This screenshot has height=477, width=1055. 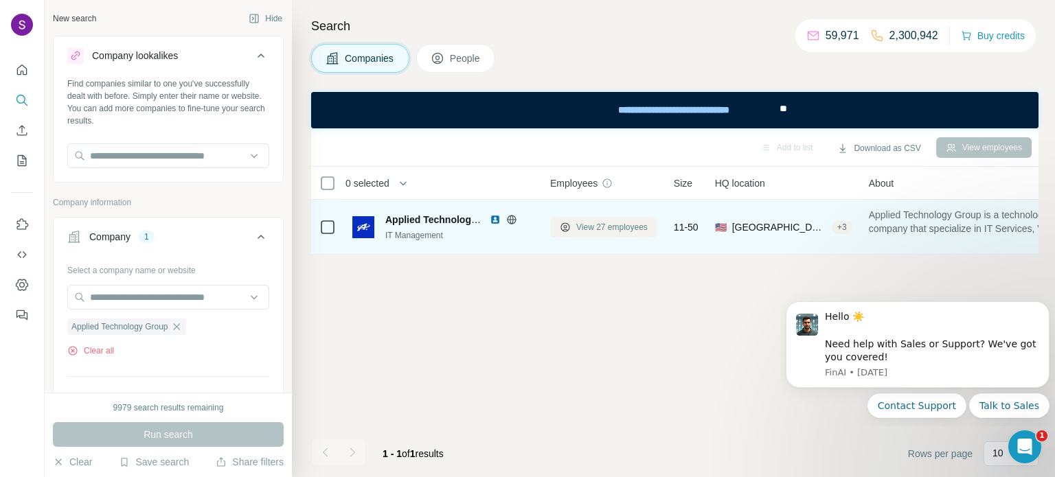 I want to click on p: Company information, so click(x=168, y=203).